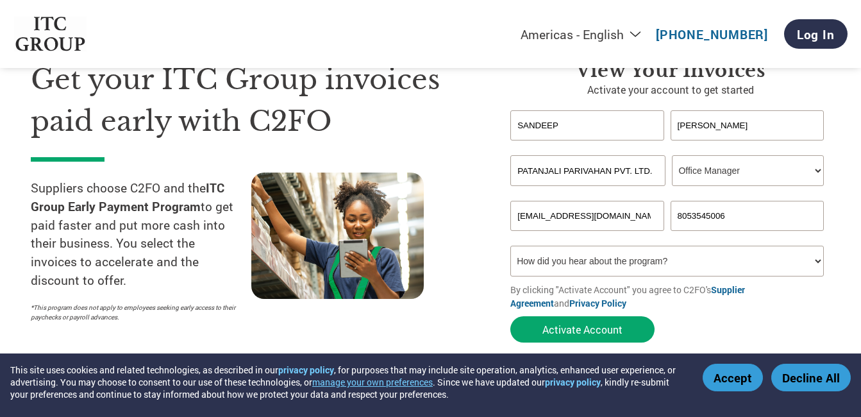 This screenshot has height=417, width=861. I want to click on h1: Get your ITC Group invoices paid early with C2FO, so click(251, 100).